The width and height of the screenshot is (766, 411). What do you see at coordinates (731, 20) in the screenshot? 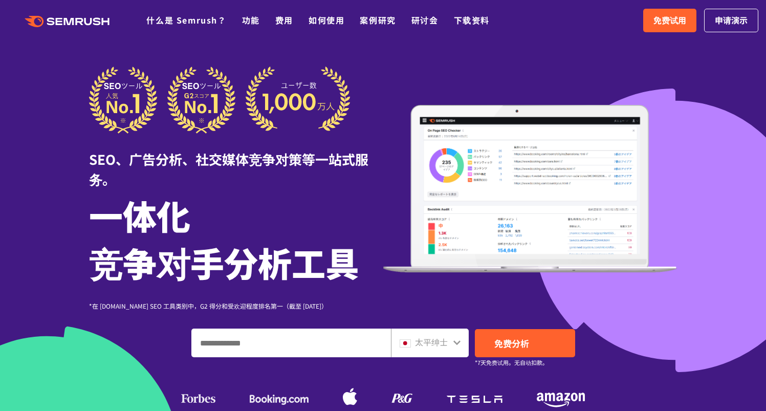
I see `font: 申请演示` at bounding box center [731, 20].